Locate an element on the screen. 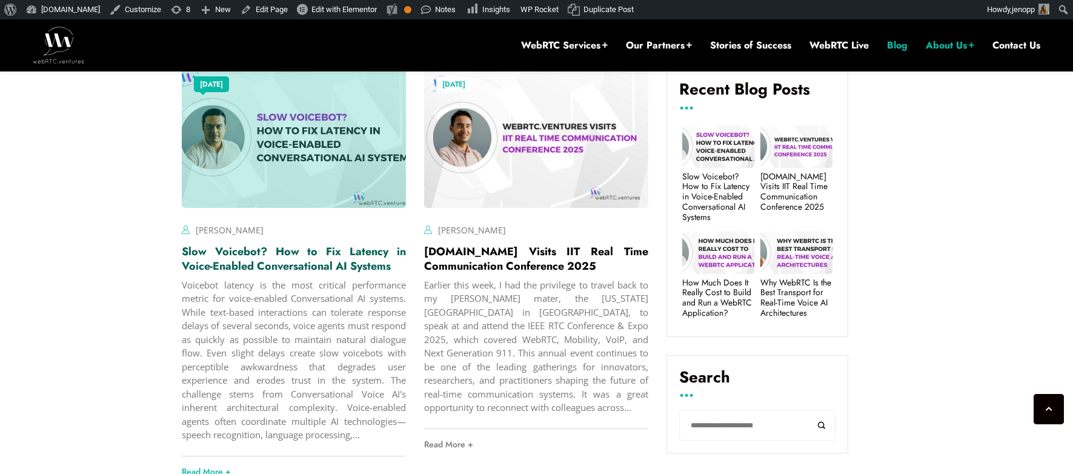  a: How Much Does It Really Cost to Build and Run a WebRTC Application? is located at coordinates (718, 297).